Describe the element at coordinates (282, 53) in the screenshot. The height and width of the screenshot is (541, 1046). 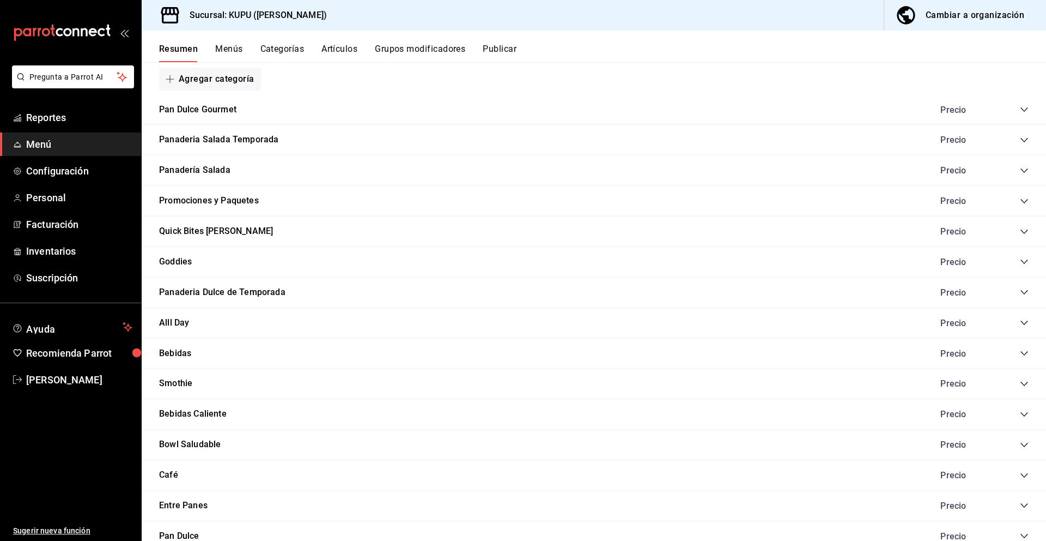
I see `button: Categorías` at that location.